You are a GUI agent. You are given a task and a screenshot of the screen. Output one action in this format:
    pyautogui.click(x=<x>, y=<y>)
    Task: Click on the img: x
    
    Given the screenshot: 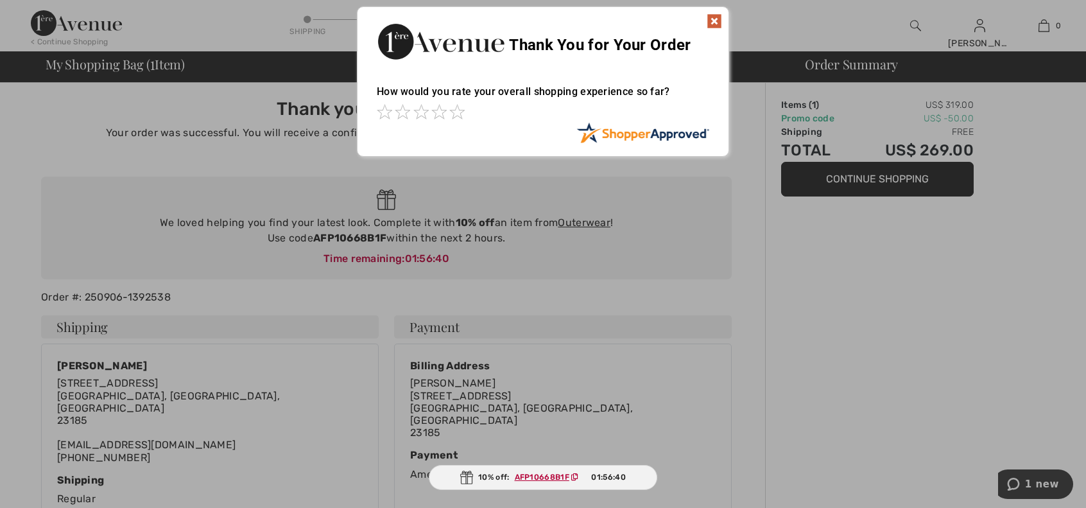 What is the action you would take?
    pyautogui.click(x=714, y=21)
    